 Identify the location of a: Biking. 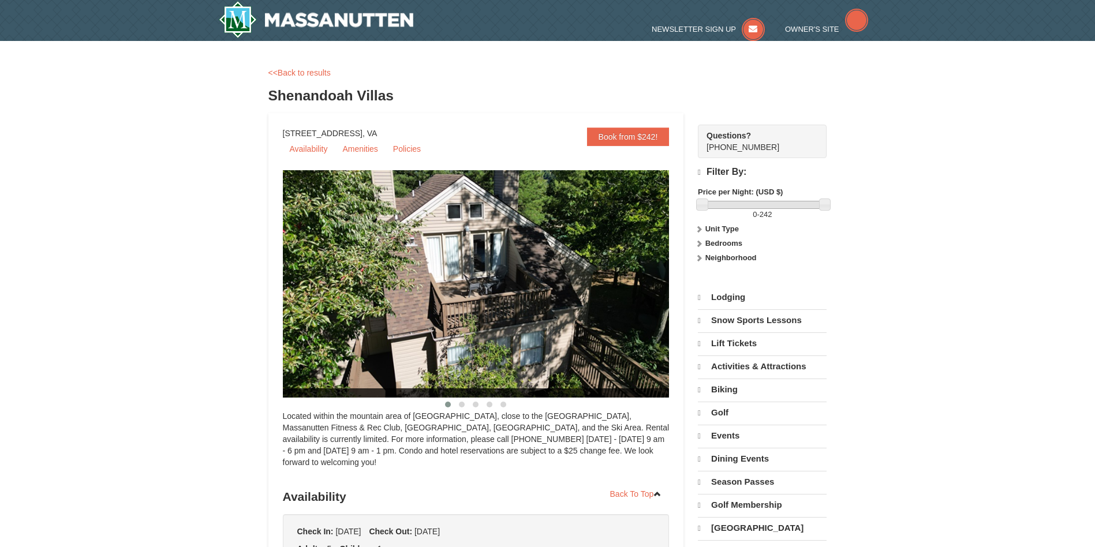
(762, 390).